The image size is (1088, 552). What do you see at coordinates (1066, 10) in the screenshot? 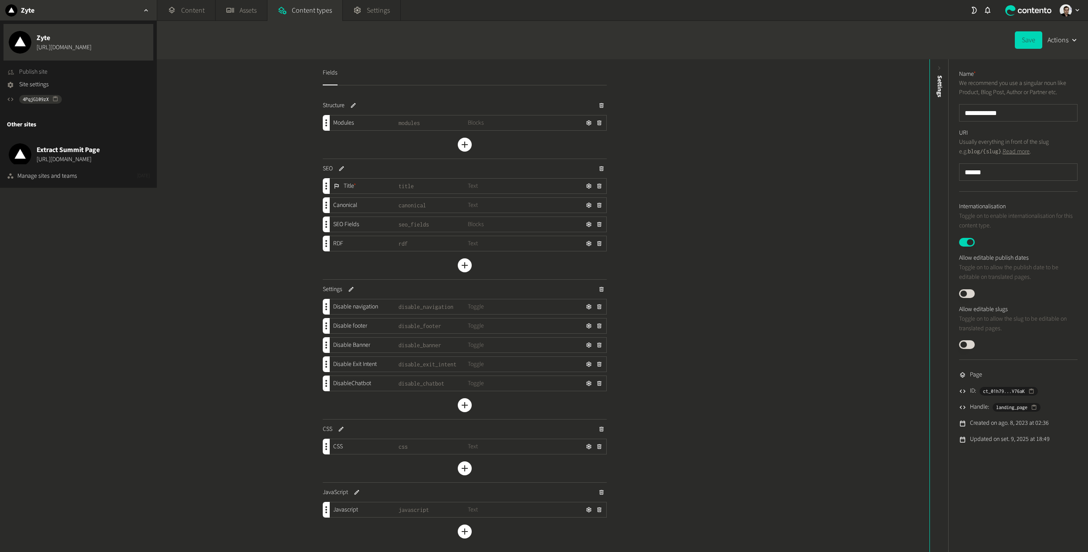
I see `img: Vinicius Machado` at bounding box center [1066, 10].